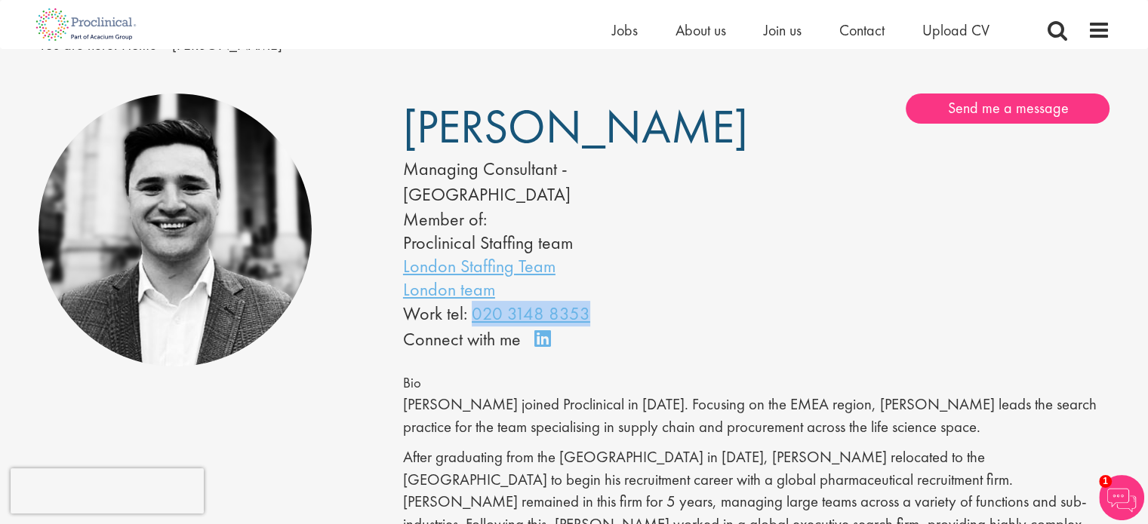  What do you see at coordinates (175, 230) in the screenshot?
I see `img: Edward Little` at bounding box center [175, 230].